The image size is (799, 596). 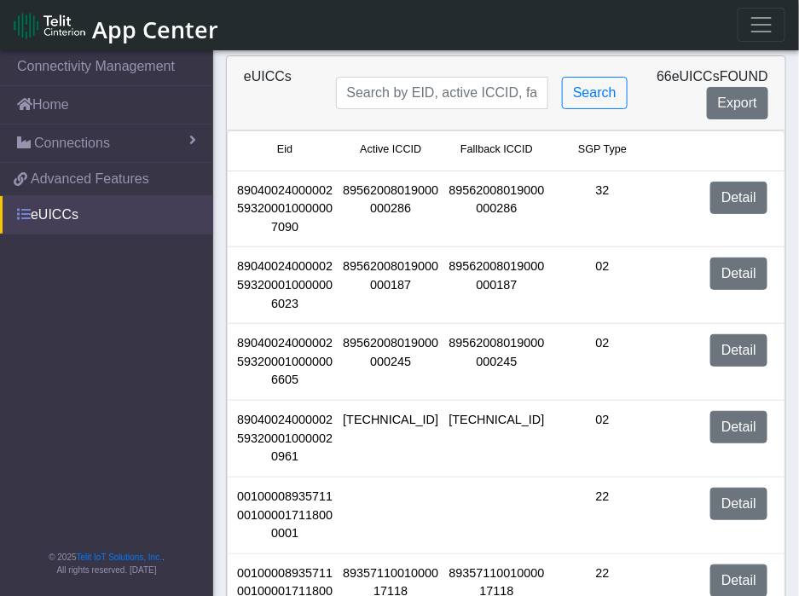 I want to click on span: Eid, so click(x=285, y=149).